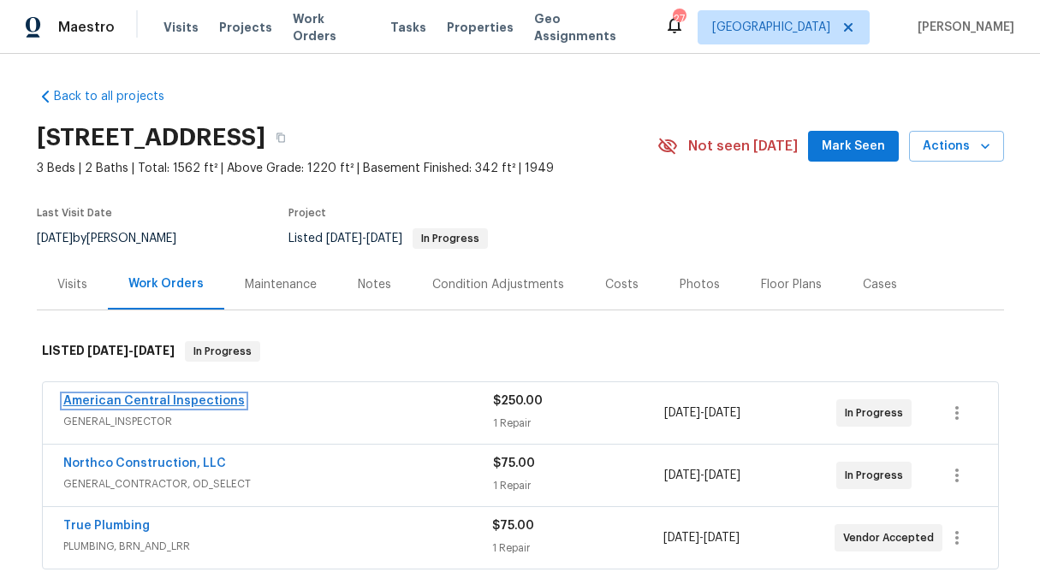  Describe the element at coordinates (108, 352) in the screenshot. I see `h6: LISTED` at that location.